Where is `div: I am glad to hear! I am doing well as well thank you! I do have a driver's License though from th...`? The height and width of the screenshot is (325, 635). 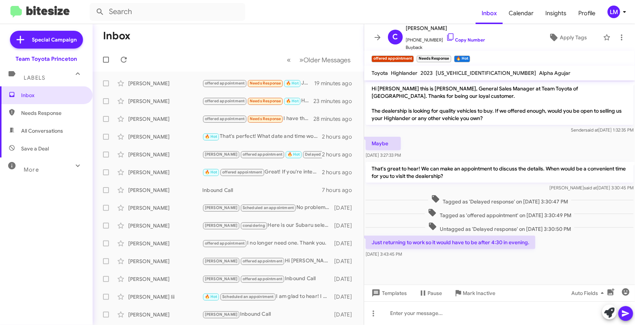 div: I am glad to hear! I am doing well as well thank you! I do have a driver's License though from th... is located at coordinates (267, 296).